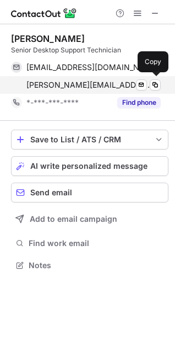  Describe the element at coordinates (90, 243) in the screenshot. I see `button: Find work email` at that location.